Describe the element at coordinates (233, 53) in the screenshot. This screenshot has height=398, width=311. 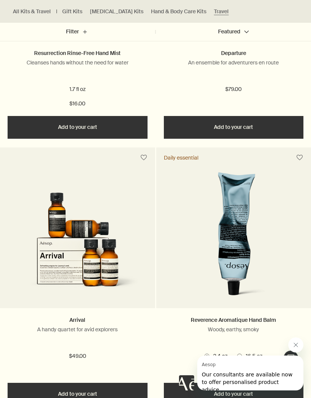
I see `a: Departure` at that location.